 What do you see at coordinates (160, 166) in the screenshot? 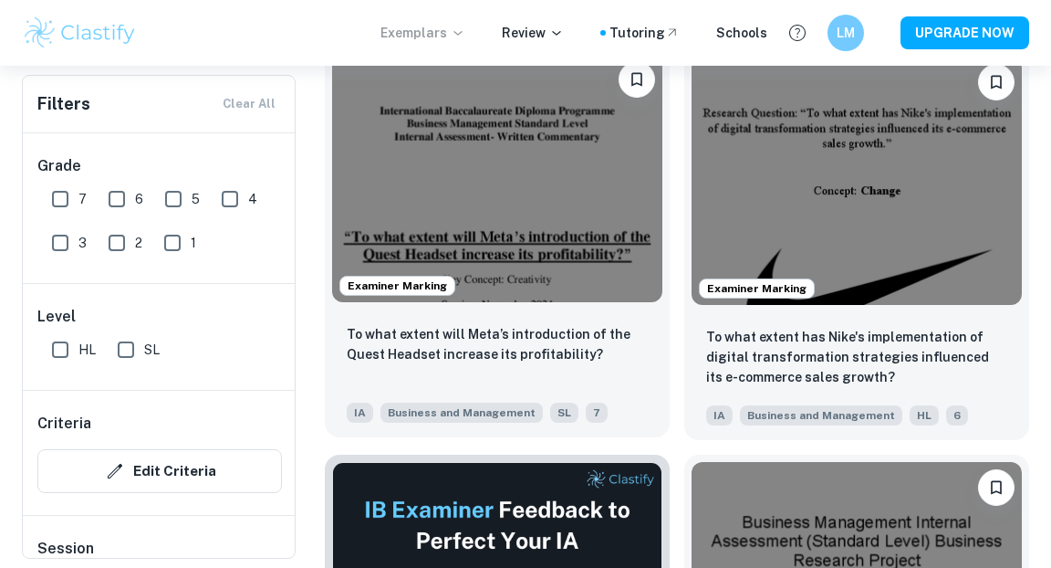
I see `h6: Grade` at bounding box center [160, 166].